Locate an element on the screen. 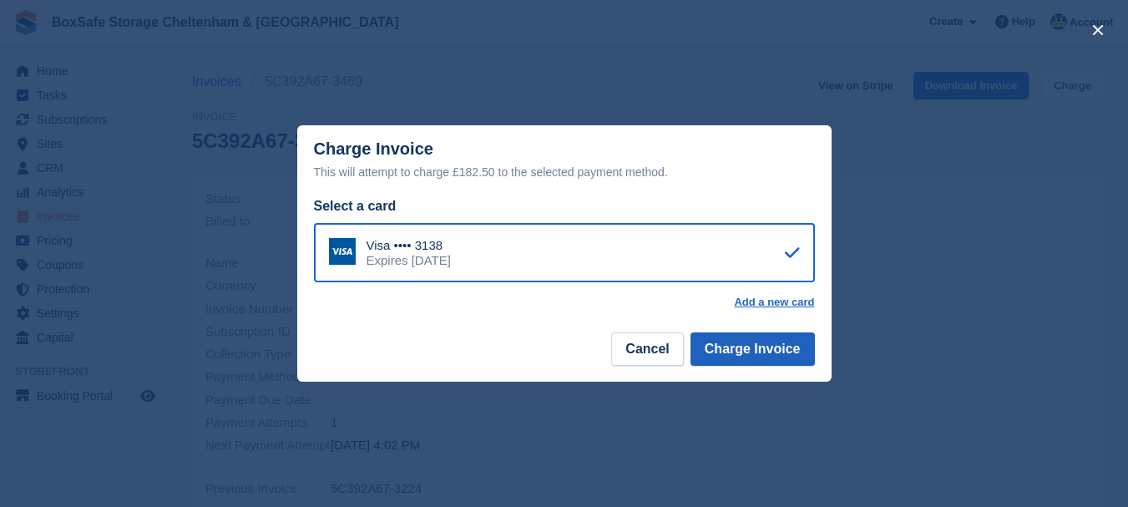 The height and width of the screenshot is (507, 1128). div: This will attempt to charge £182.50 to the selected payment method. is located at coordinates (564, 172).